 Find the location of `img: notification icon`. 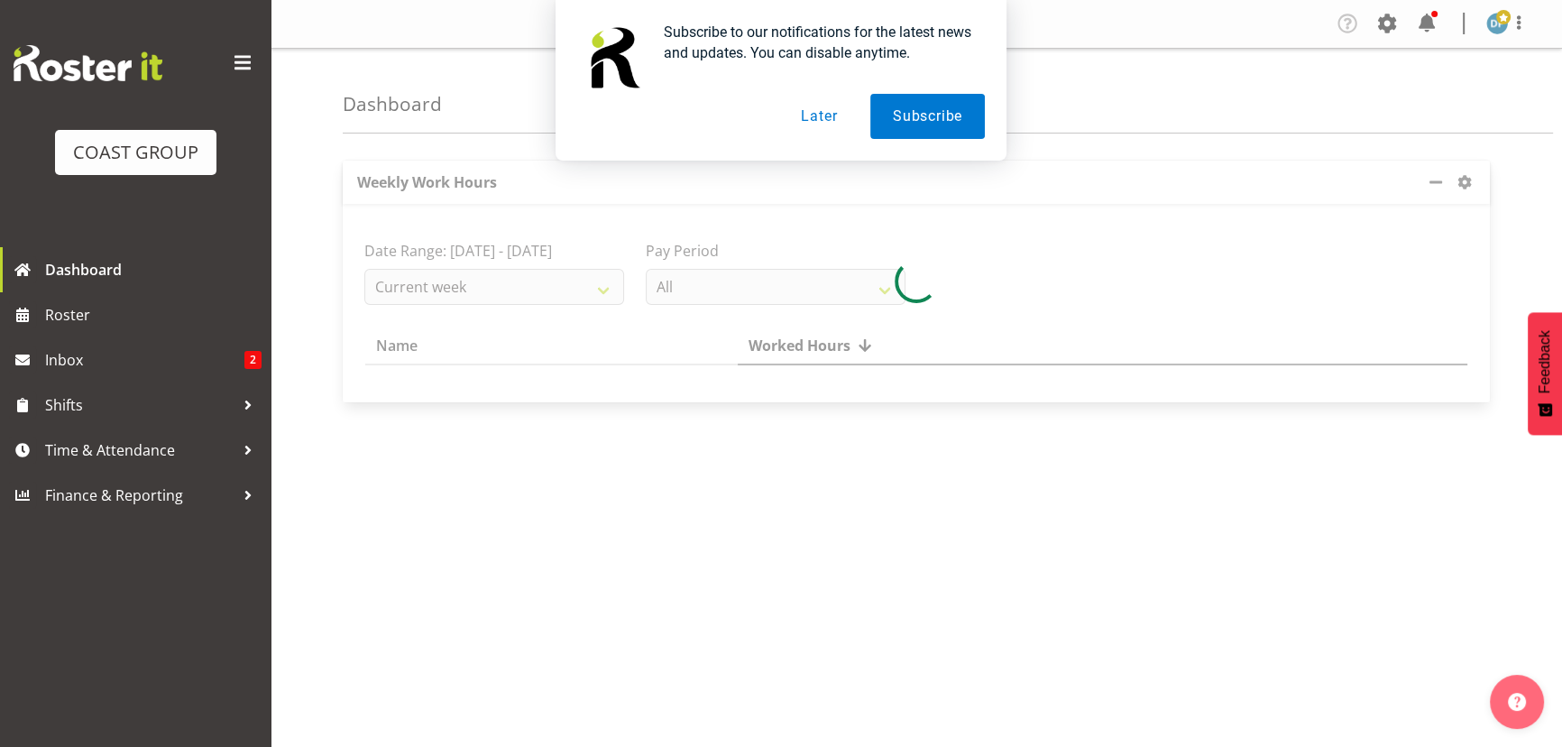

img: notification icon is located at coordinates (613, 58).